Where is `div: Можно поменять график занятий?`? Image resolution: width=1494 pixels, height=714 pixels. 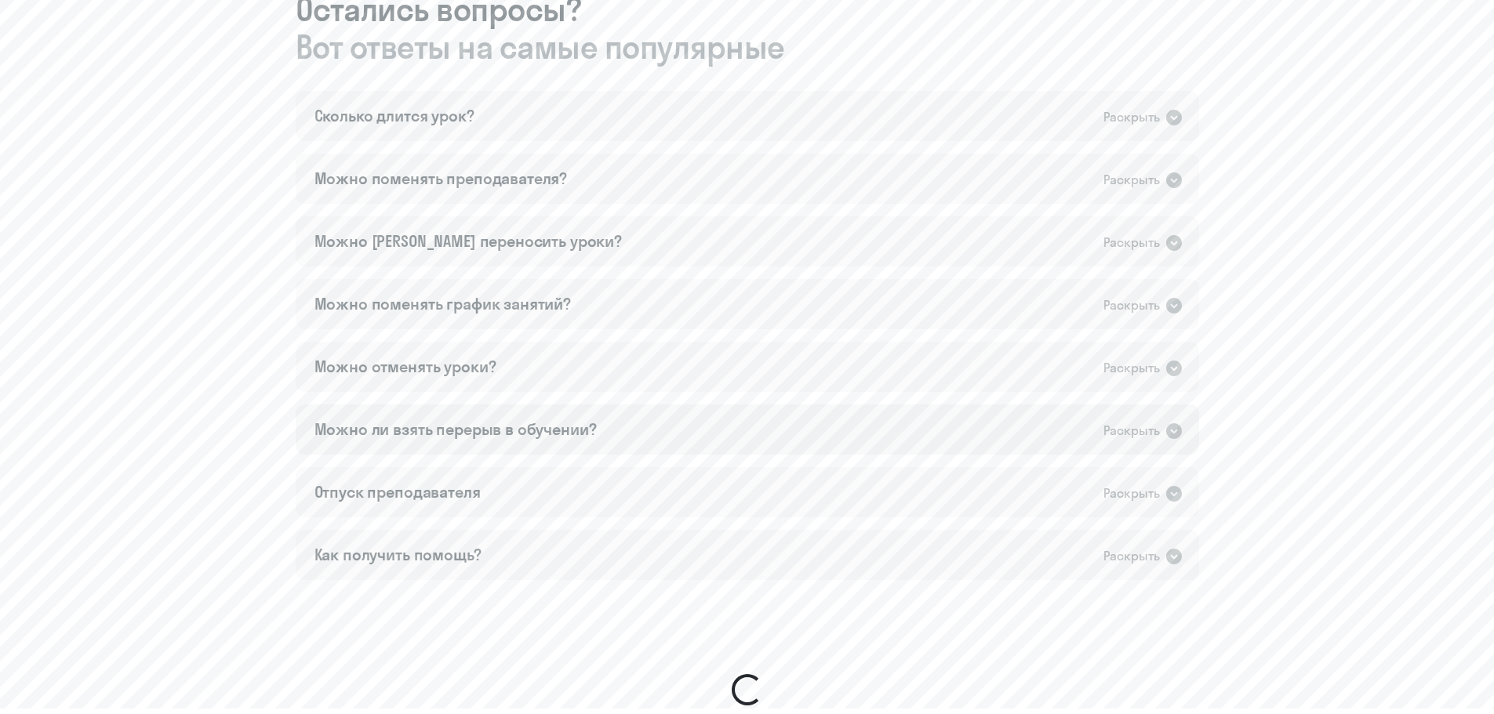
div: Можно поменять график занятий? is located at coordinates (443, 304).